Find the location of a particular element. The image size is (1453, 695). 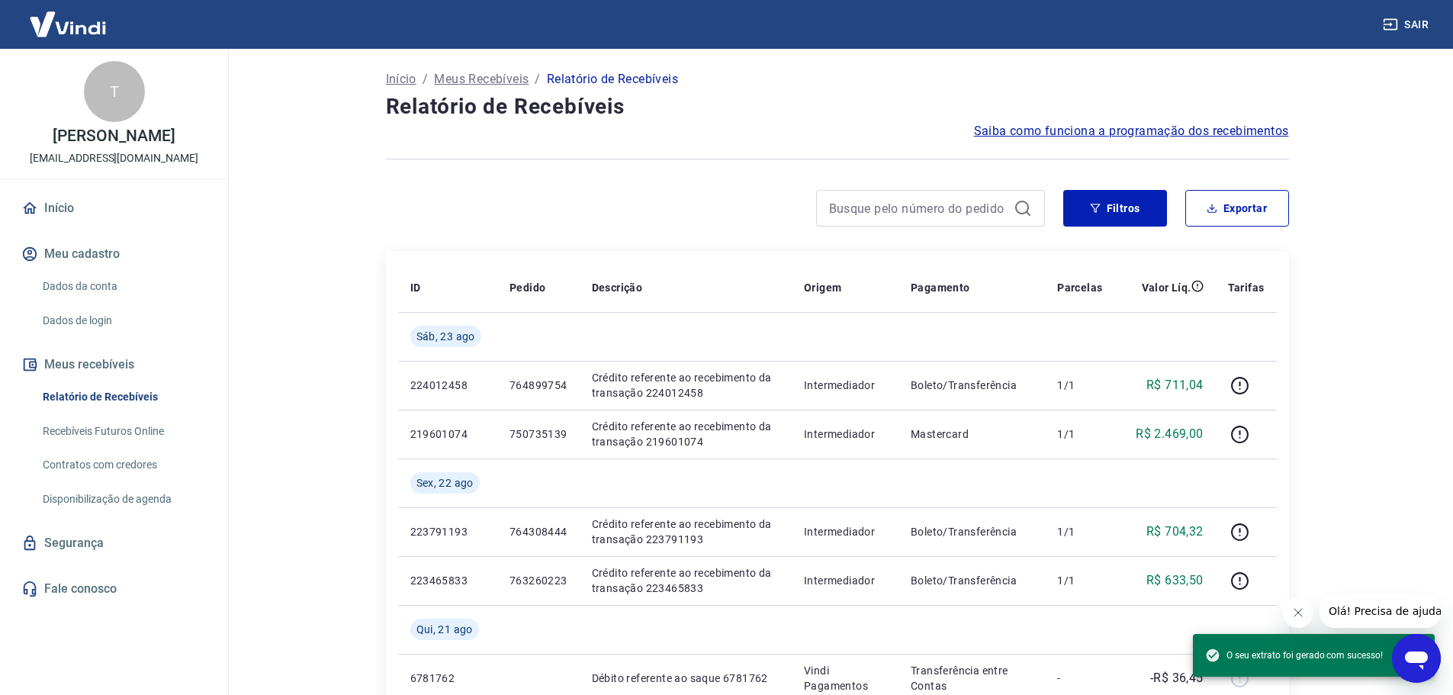

p: Meus Recebíveis is located at coordinates (481, 79).